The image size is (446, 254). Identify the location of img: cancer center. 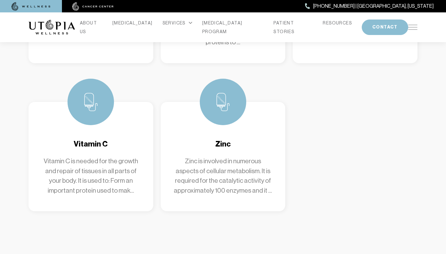
(93, 7).